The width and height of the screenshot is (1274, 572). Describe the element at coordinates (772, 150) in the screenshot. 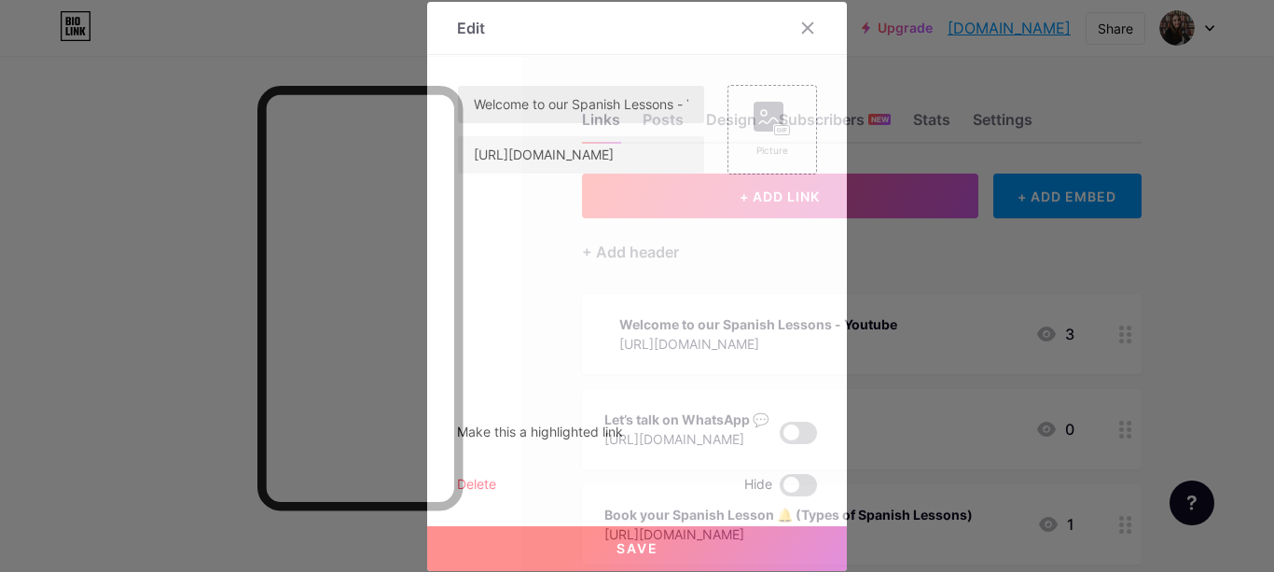

I see `div: Picture` at that location.